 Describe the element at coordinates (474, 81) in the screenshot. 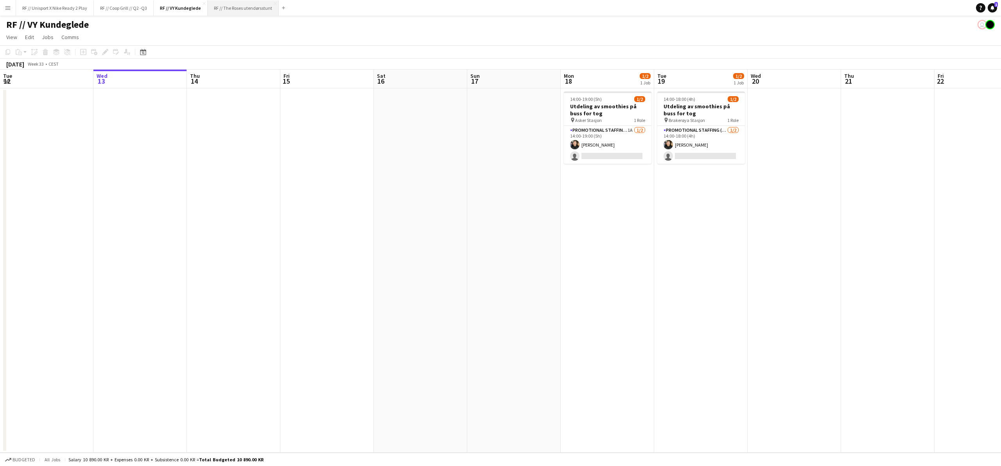

I see `span: 17` at that location.